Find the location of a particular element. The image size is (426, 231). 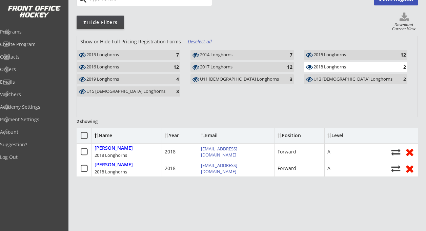

div: Year is located at coordinates (180, 135).